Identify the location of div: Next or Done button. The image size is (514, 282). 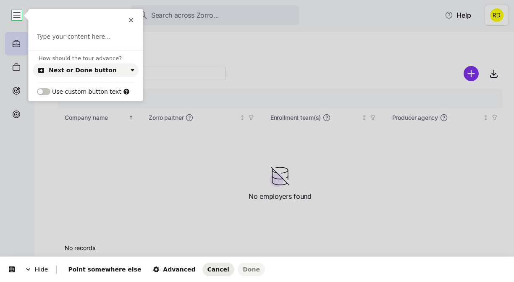
(83, 70).